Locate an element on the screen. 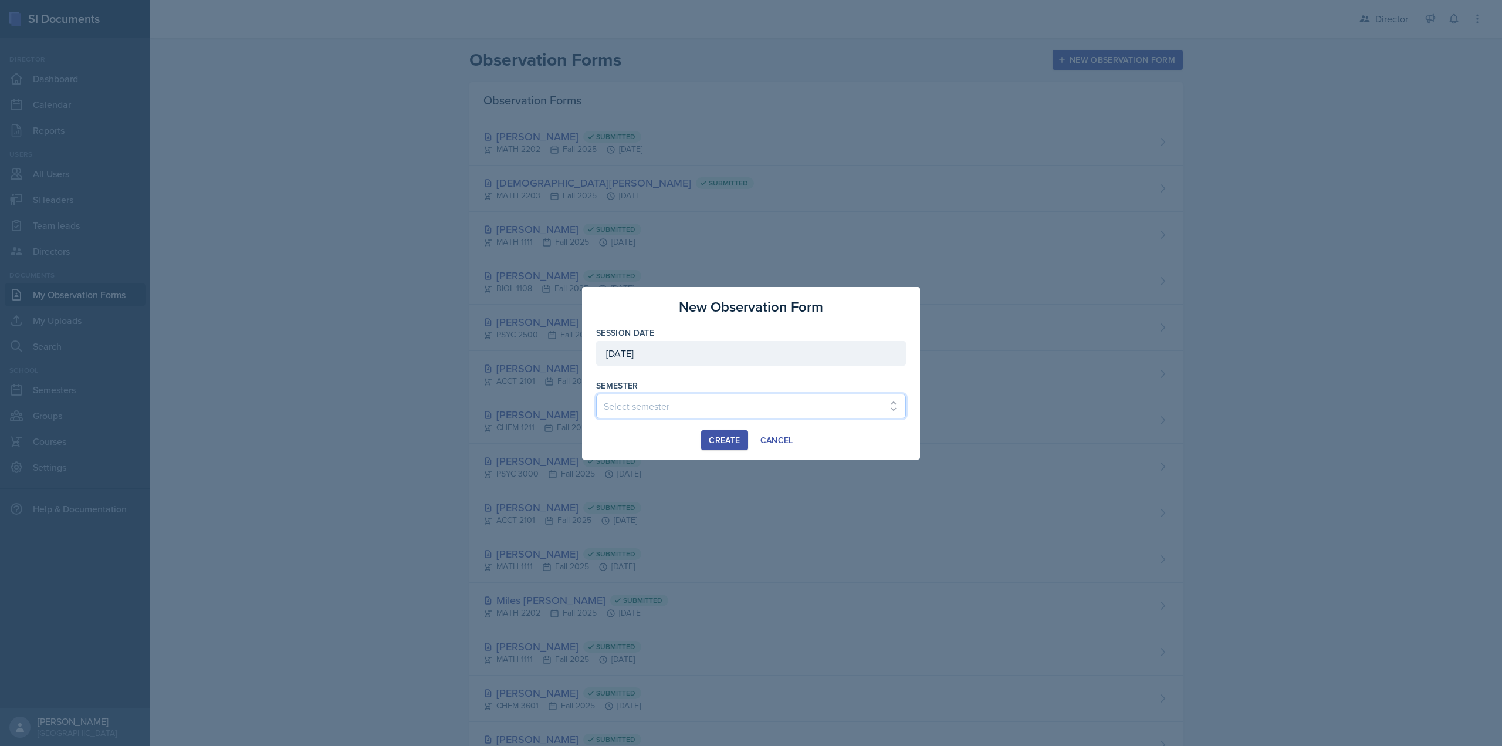 The image size is (1502, 746). label: Session Date is located at coordinates (625, 333).